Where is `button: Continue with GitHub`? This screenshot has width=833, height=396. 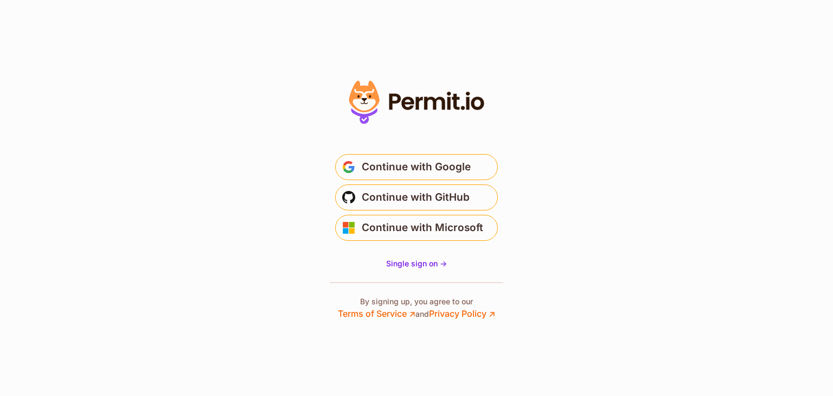 button: Continue with GitHub is located at coordinates (416, 197).